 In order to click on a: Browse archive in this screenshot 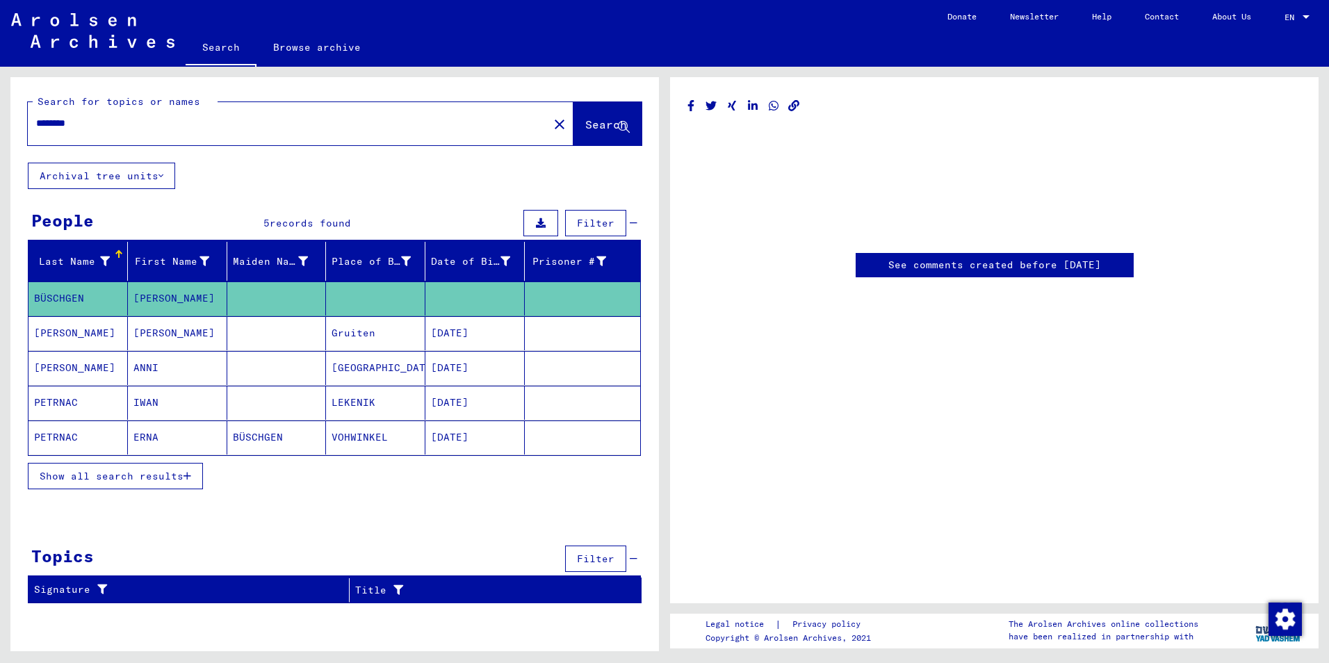, I will do `click(317, 47)`.